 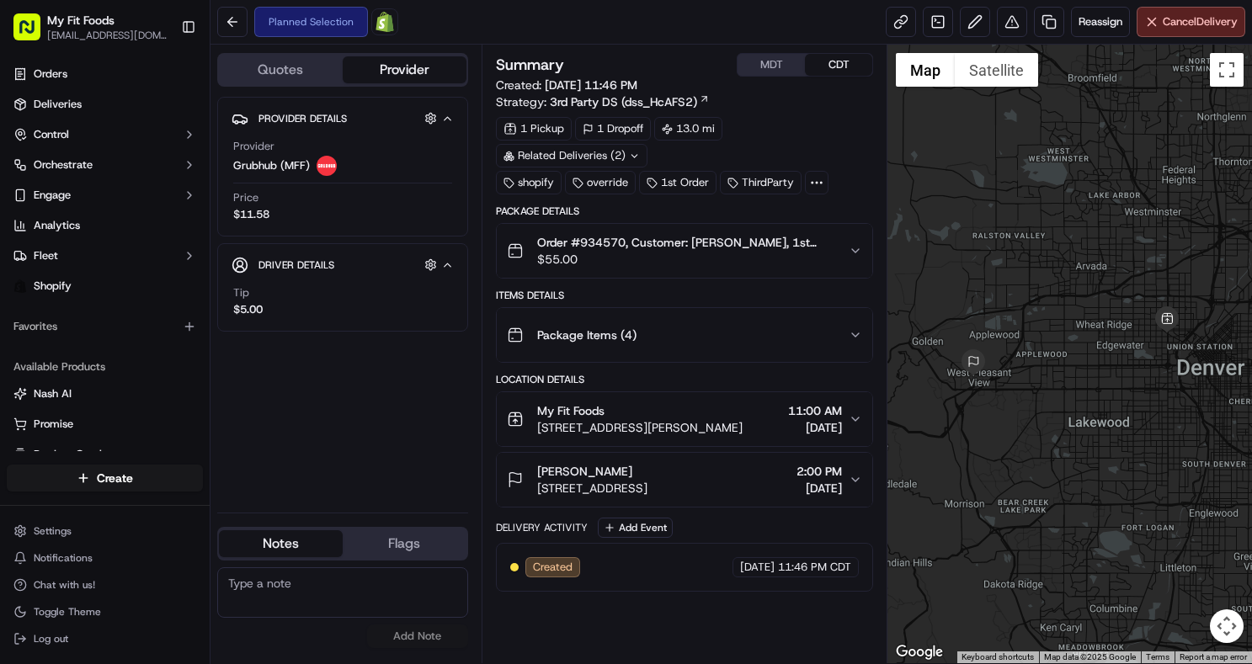 I want to click on div: 1 Dropoff, so click(x=613, y=129).